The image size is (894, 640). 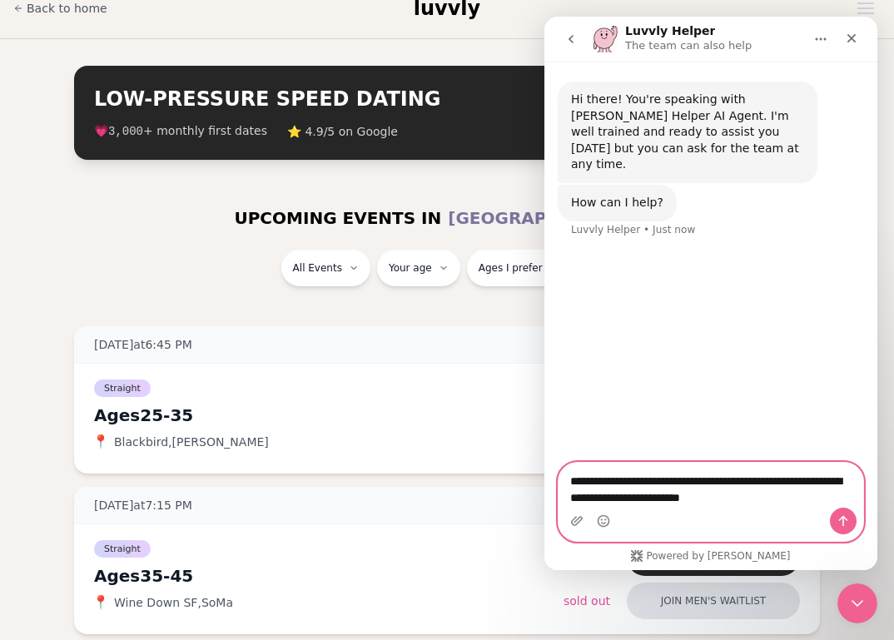 I want to click on span: Sold Out, so click(x=587, y=601).